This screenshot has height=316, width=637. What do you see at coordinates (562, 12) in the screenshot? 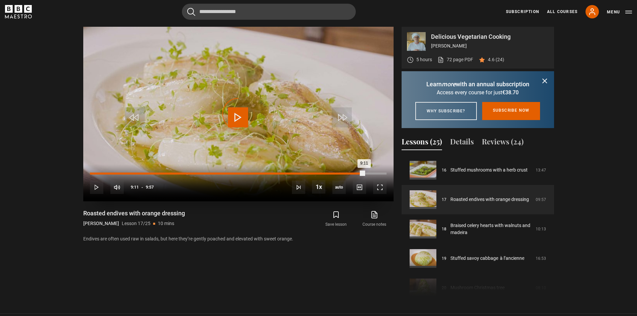
I see `a: All Courses` at bounding box center [562, 12].